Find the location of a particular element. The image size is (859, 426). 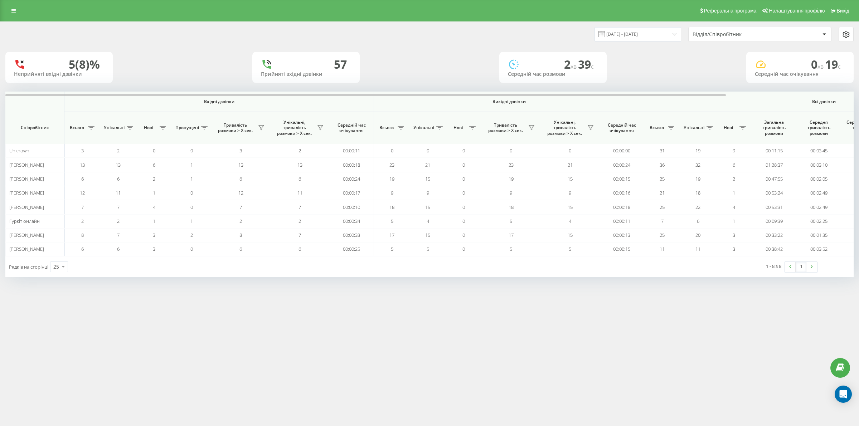

span: 23 is located at coordinates (511, 165).